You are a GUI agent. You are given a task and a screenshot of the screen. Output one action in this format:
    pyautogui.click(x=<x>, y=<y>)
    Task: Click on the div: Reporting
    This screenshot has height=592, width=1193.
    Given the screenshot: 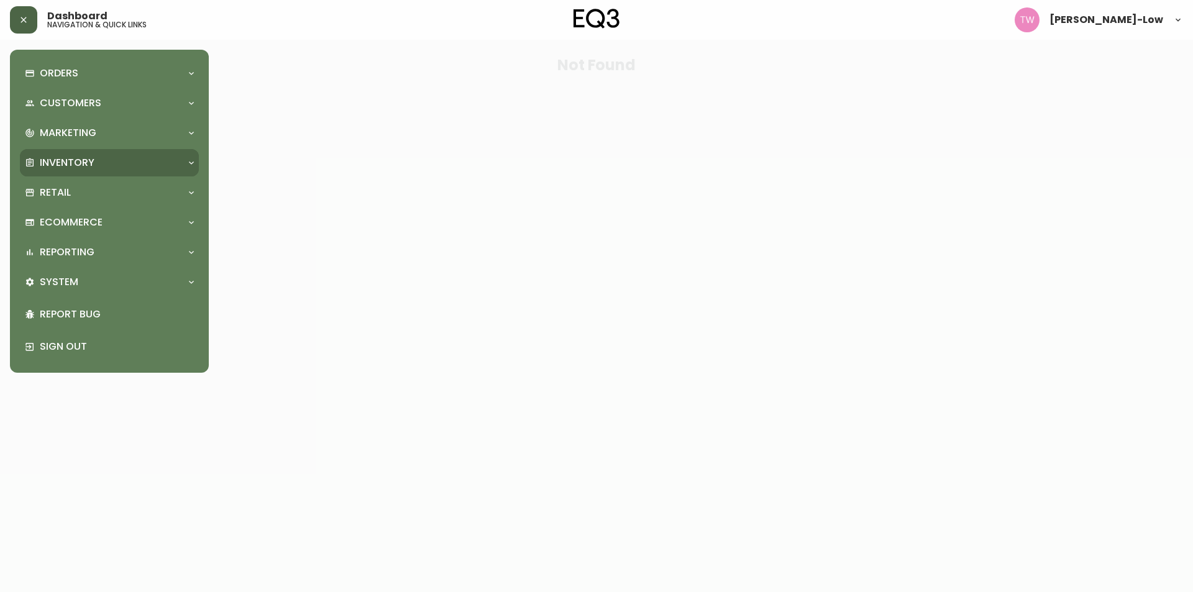 What is the action you would take?
    pyautogui.click(x=109, y=252)
    